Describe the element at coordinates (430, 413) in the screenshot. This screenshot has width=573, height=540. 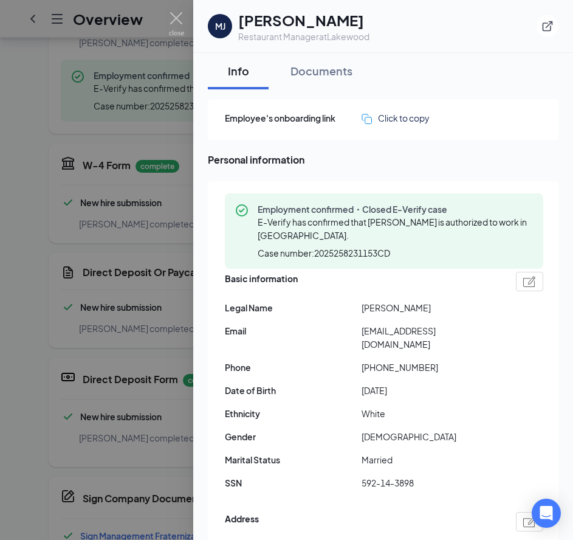
I see `span: White` at that location.